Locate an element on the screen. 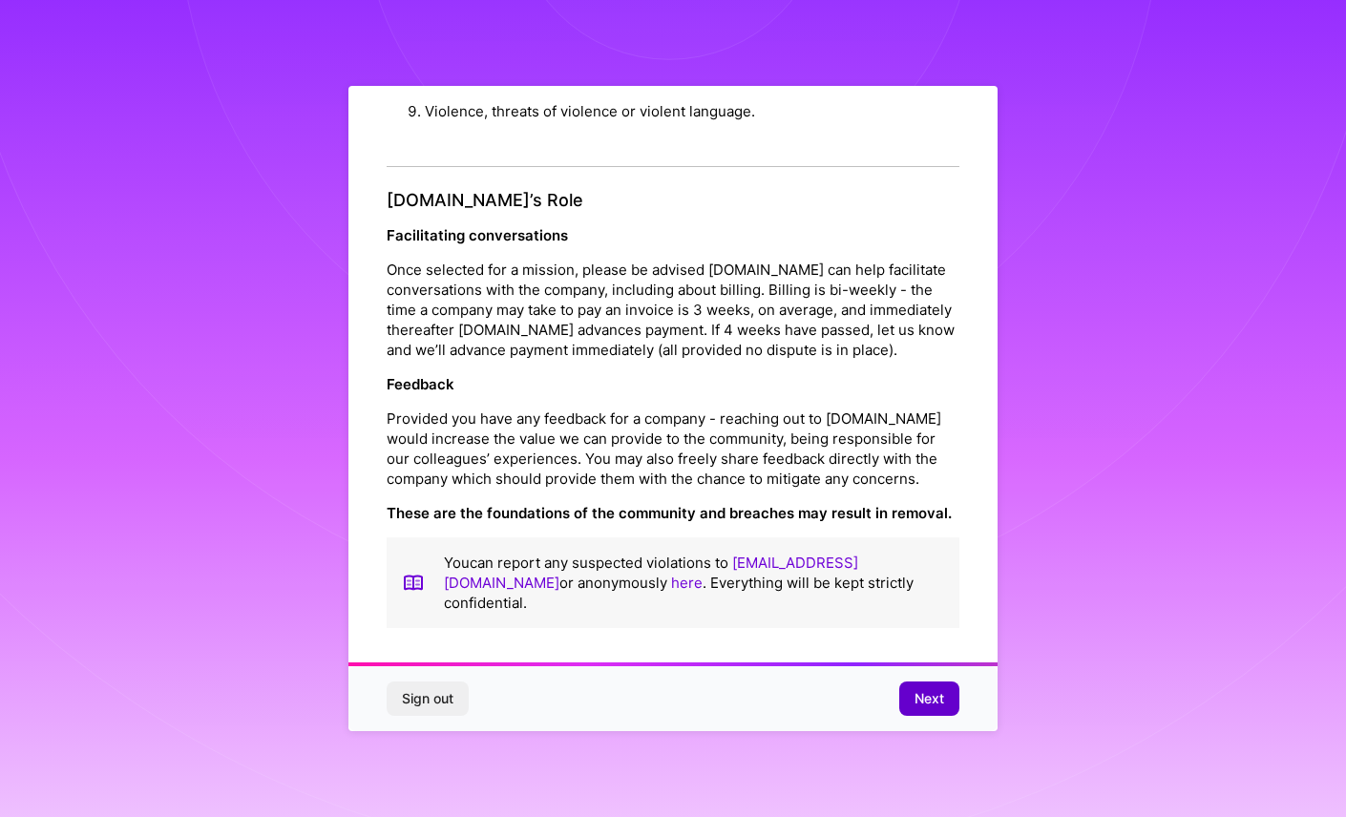 The height and width of the screenshot is (817, 1346). p: You can report any suspected violations to or anonymously . Everything will be kept strictly conf... is located at coordinates (694, 582).